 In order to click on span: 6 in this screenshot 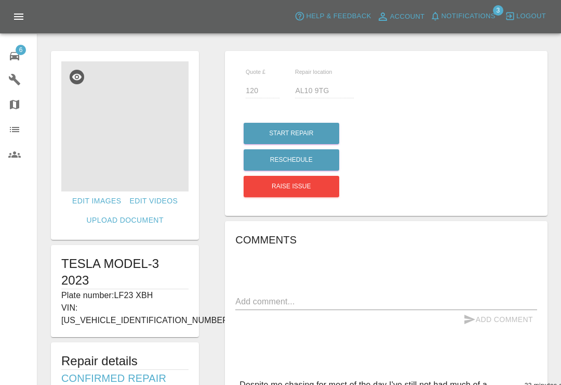, I will do `click(21, 50)`.